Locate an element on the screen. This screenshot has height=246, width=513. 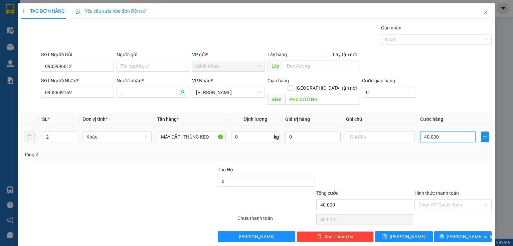
span: Bách Khoa is located at coordinates (228, 66).